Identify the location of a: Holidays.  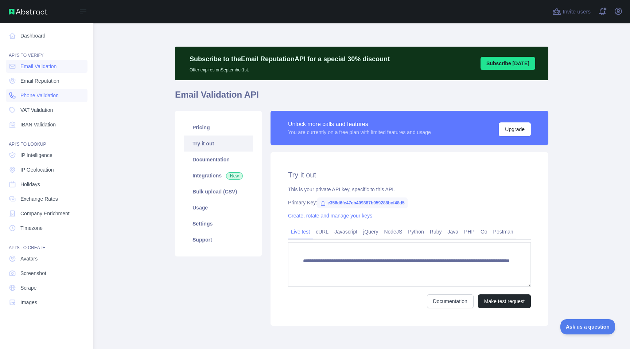
(47, 184).